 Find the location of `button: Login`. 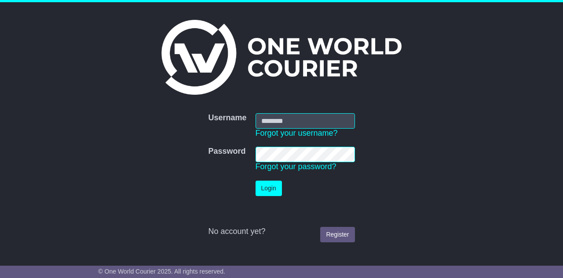

button: Login is located at coordinates (269, 188).